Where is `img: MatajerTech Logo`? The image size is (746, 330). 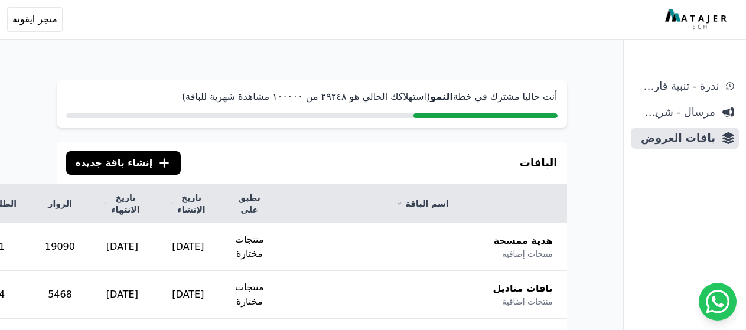 img: MatajerTech Logo is located at coordinates (697, 19).